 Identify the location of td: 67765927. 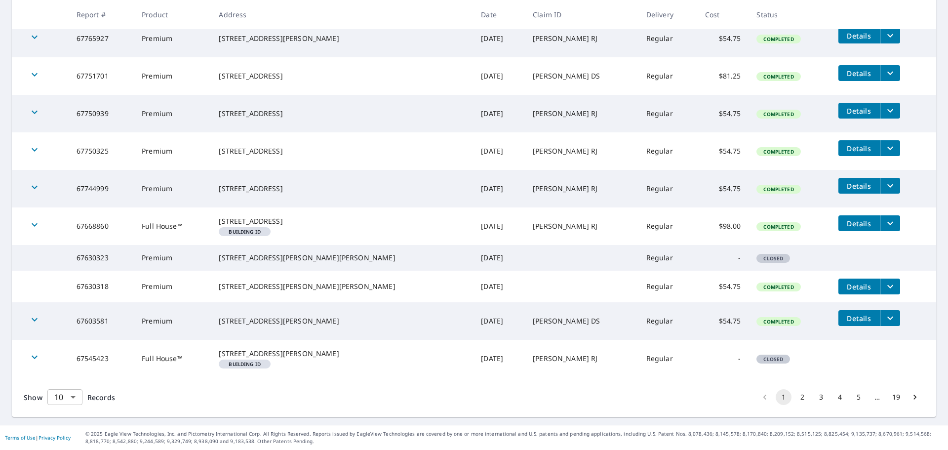
(101, 38).